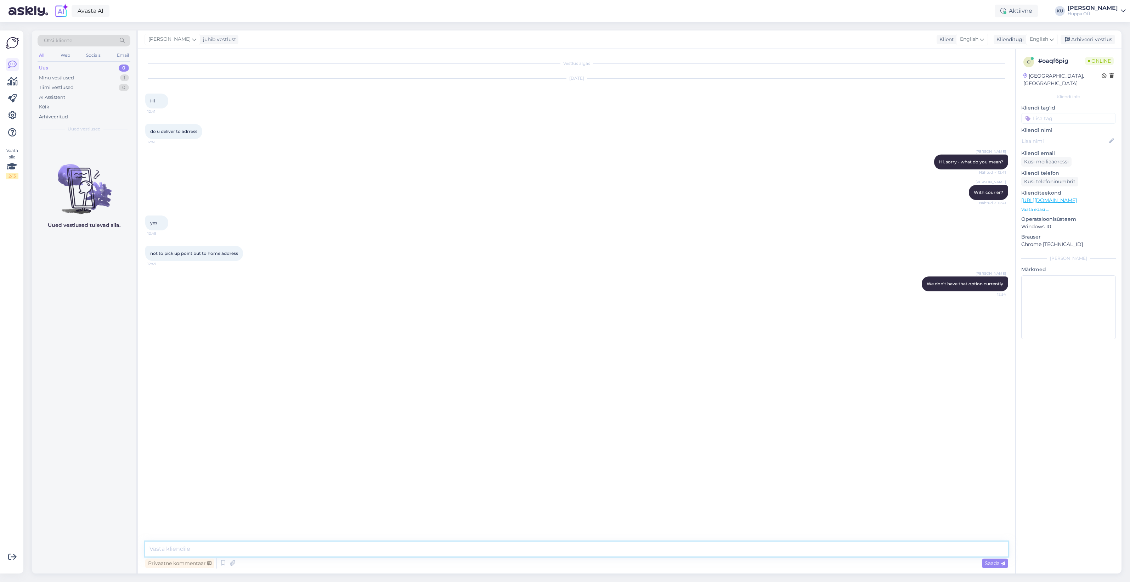  I want to click on span: Online, so click(1100, 61).